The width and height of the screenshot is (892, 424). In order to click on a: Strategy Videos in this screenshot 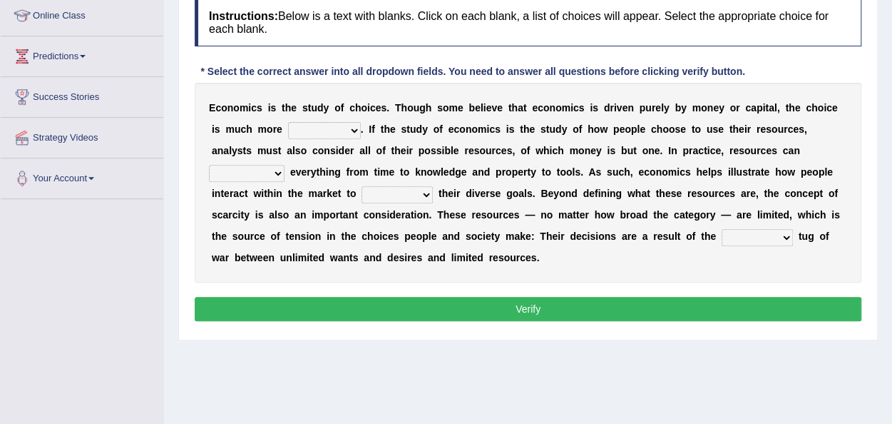, I will do `click(82, 135)`.